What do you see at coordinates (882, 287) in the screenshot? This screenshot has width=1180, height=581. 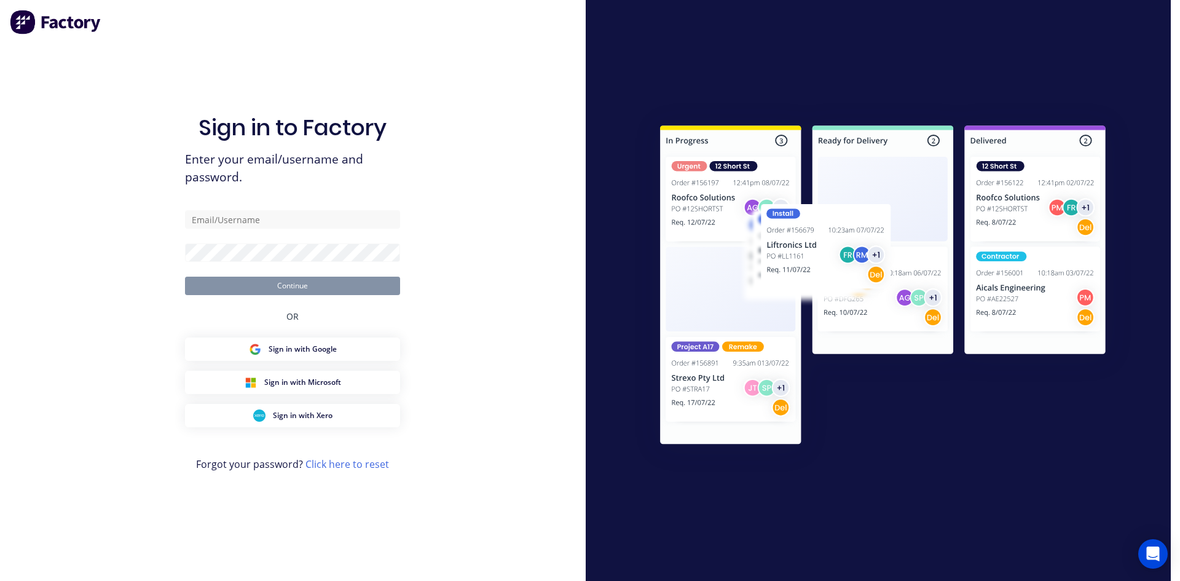 I see `img: Sign in` at bounding box center [882, 287].